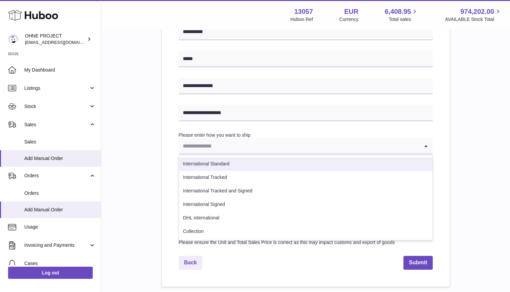 This screenshot has width=510, height=292. What do you see at coordinates (301, 19) in the screenshot?
I see `div: Huboo Ref` at bounding box center [301, 19].